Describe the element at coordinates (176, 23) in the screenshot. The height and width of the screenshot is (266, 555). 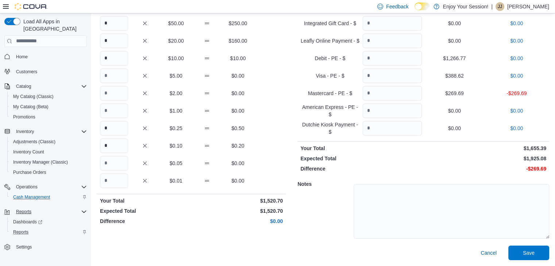
I see `p: $50.00` at that location.